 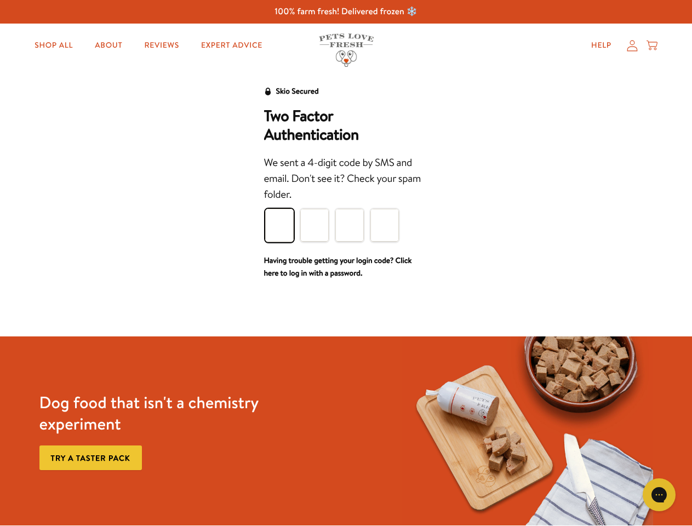 What do you see at coordinates (232, 45) in the screenshot?
I see `a: Expert Advice` at bounding box center [232, 45].